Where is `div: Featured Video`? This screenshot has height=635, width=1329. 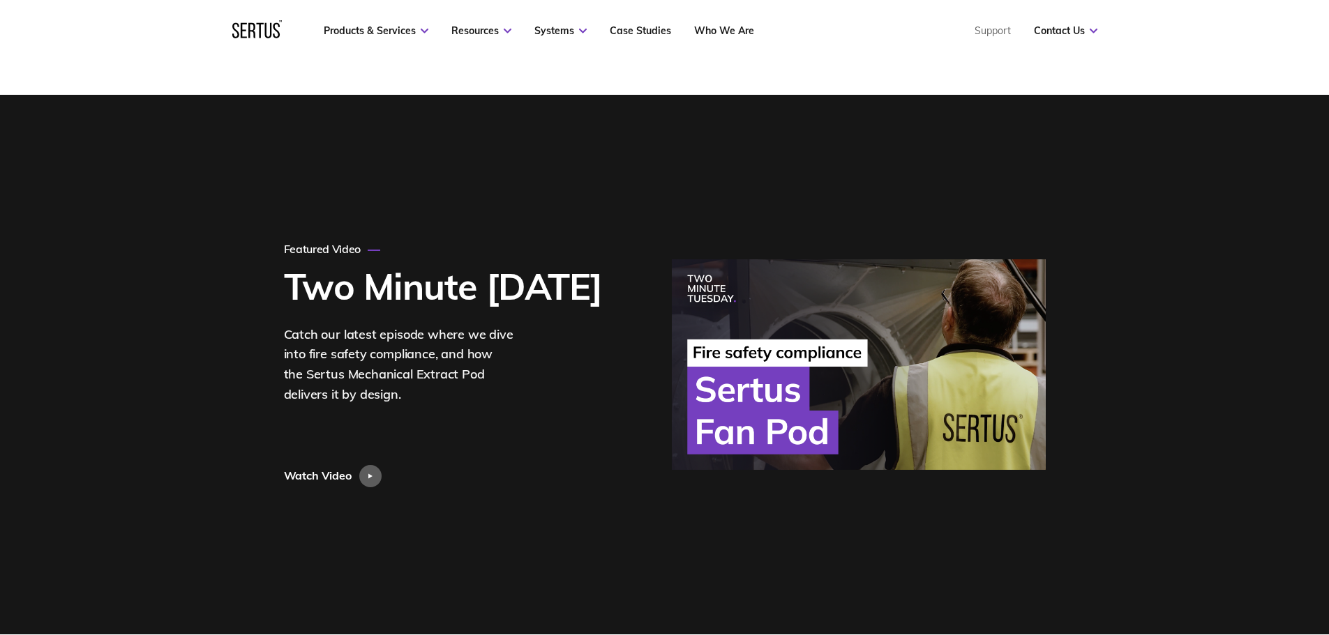 div: Featured Video is located at coordinates (332, 249).